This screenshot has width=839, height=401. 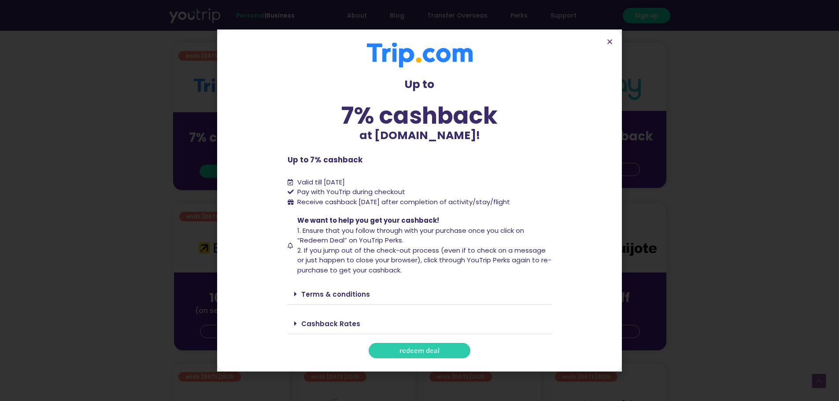 What do you see at coordinates (420, 85) in the screenshot?
I see `p: Up to` at bounding box center [420, 85].